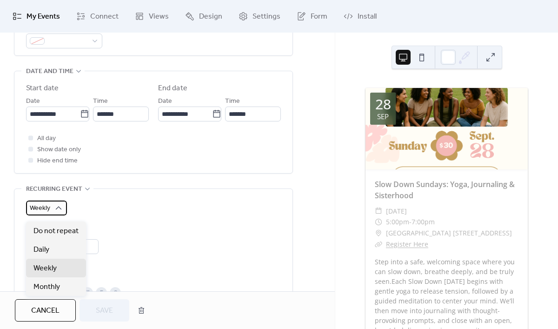 This screenshot has height=329, width=558. I want to click on span: Show date only, so click(59, 150).